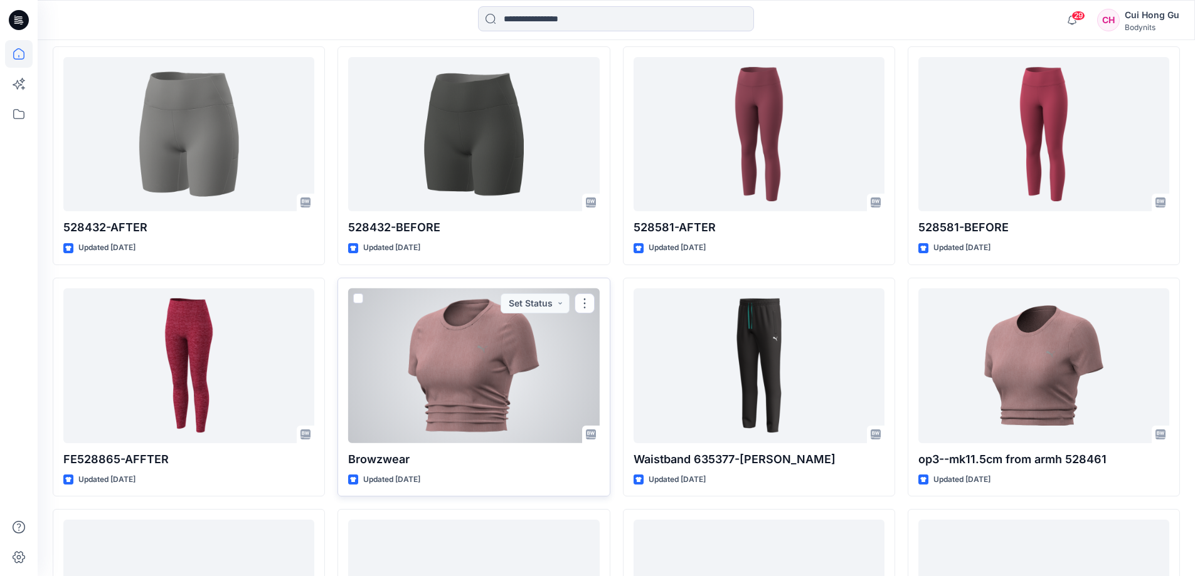 This screenshot has width=1195, height=576. Describe the element at coordinates (189, 134) in the screenshot. I see `a: 528432-AFTER` at that location.